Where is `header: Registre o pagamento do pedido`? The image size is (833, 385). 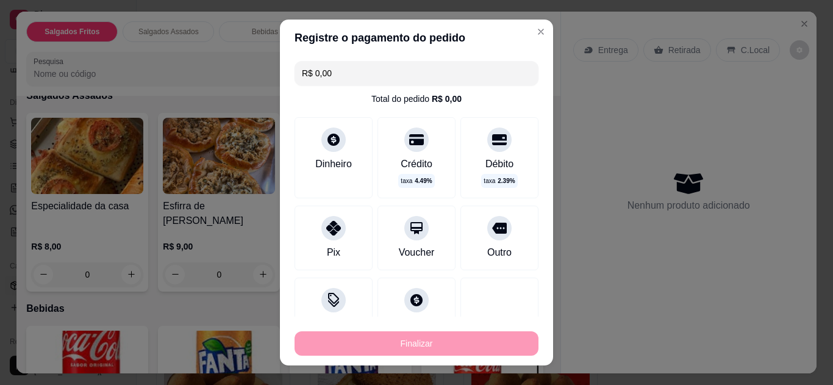
header: Registre o pagamento do pedido is located at coordinates (417, 38).